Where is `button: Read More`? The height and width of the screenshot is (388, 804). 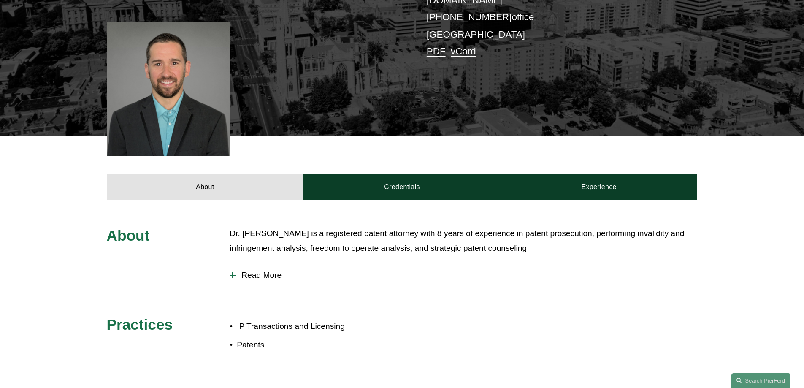 button: Read More is located at coordinates (464, 275).